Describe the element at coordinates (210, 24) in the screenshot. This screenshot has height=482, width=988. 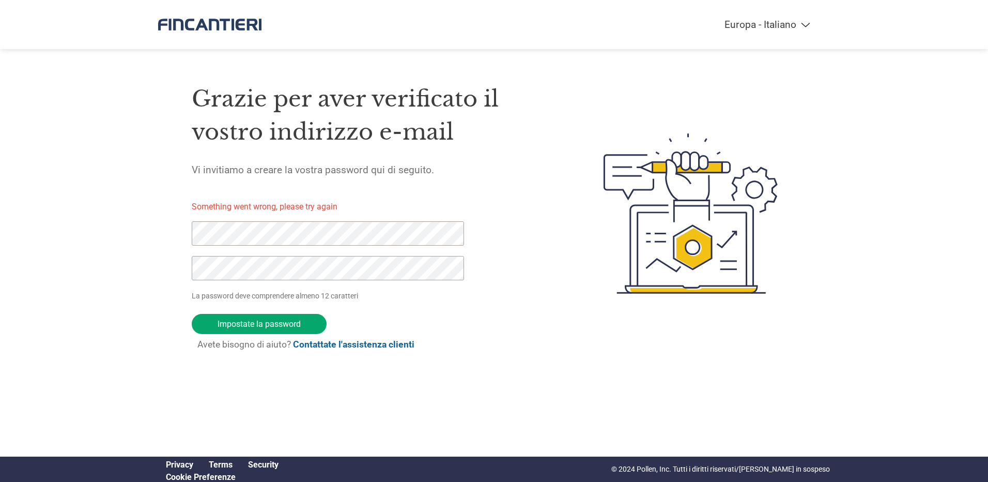
I see `img: Fincantieri` at that location.